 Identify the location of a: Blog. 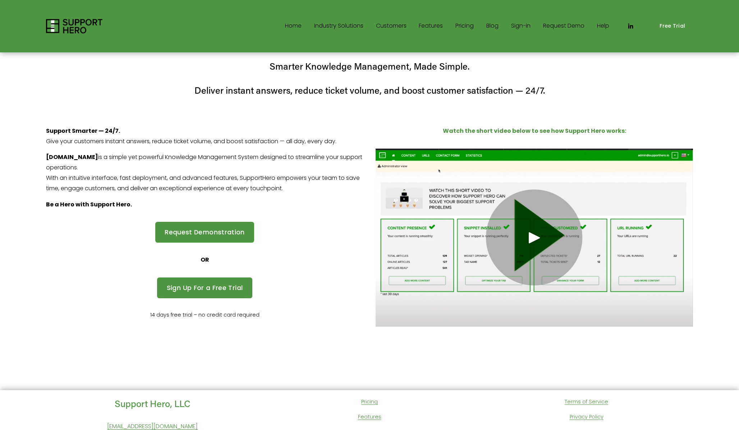
(492, 26).